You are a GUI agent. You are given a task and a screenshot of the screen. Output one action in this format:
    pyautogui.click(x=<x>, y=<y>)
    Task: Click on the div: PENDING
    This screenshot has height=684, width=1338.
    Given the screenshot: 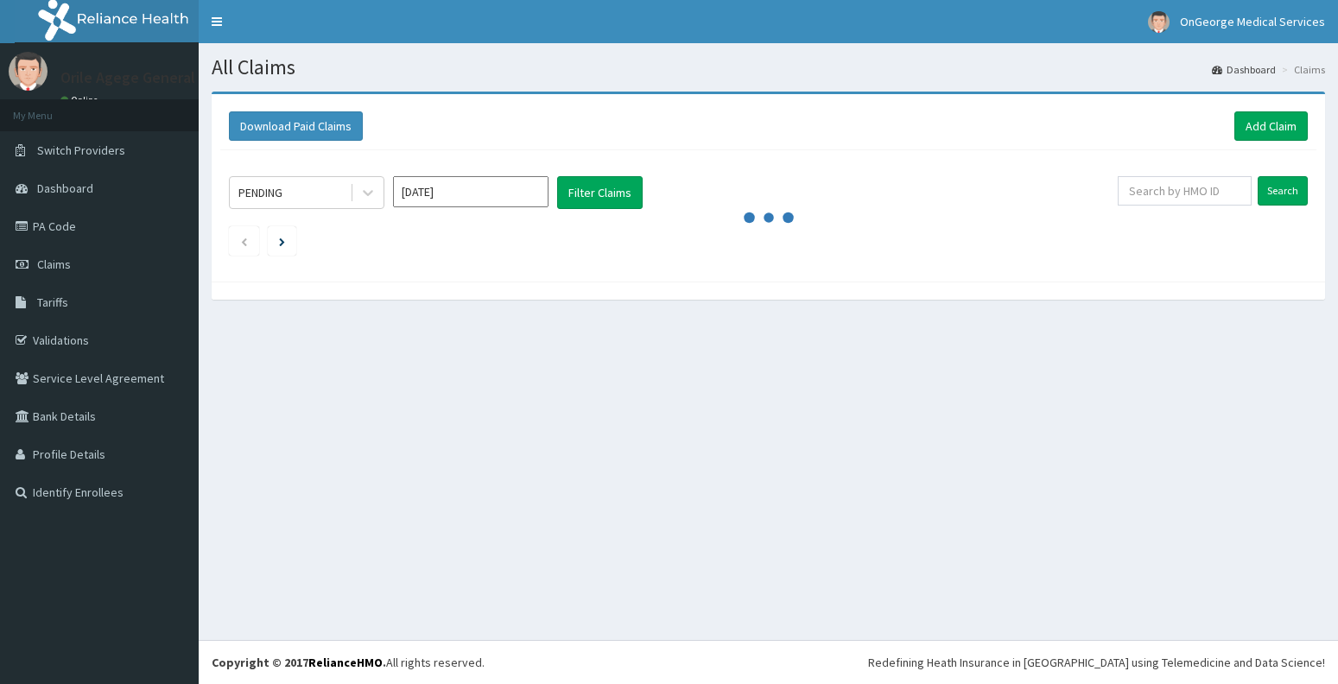 What is the action you would take?
    pyautogui.click(x=260, y=193)
    